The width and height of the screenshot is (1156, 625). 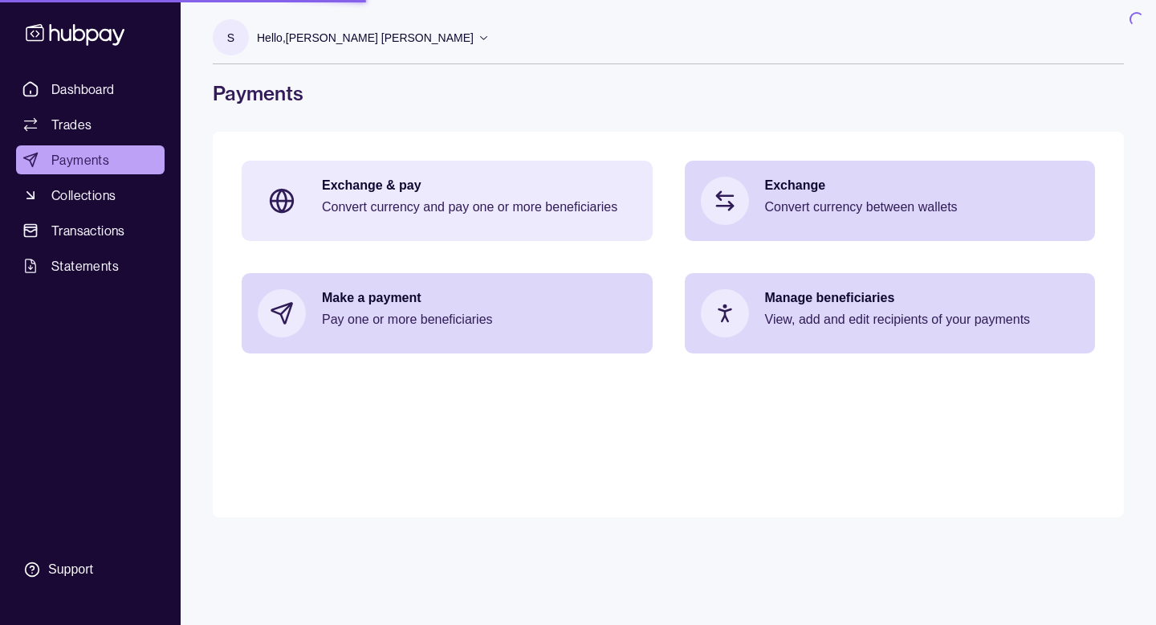 What do you see at coordinates (71, 569) in the screenshot?
I see `div: Support` at bounding box center [71, 569].